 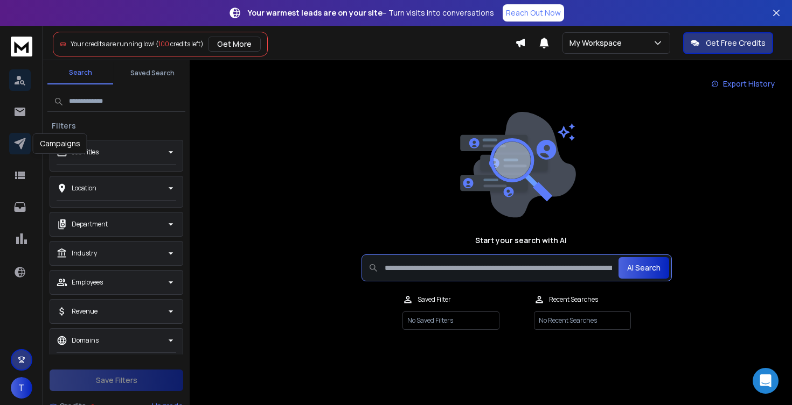 I want to click on p: Revenue, so click(x=85, y=312).